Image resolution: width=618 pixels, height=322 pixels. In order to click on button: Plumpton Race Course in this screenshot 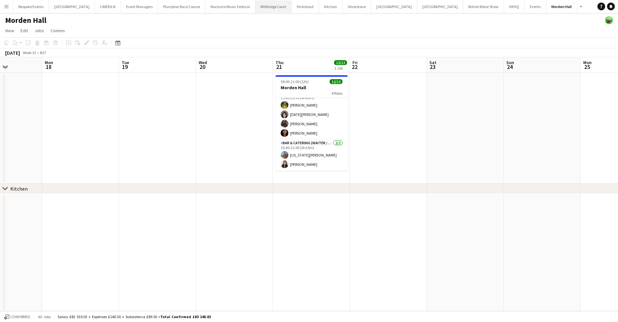, I will do `click(181, 6)`.